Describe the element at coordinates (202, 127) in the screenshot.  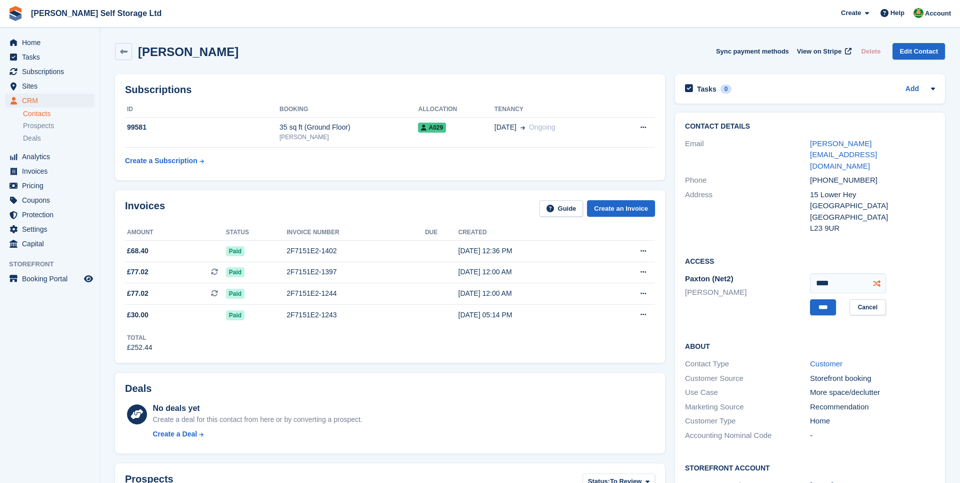
I see `div: 99581` at that location.